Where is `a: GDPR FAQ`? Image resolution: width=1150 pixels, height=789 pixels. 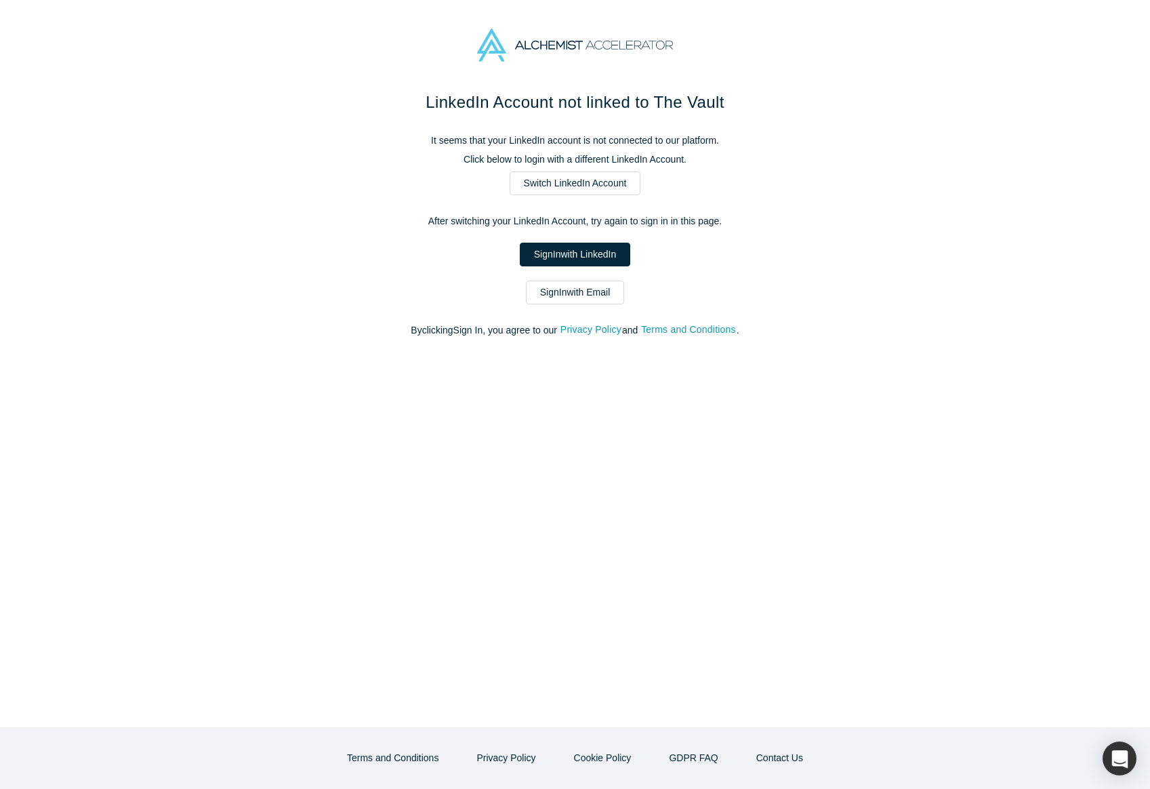 a: GDPR FAQ is located at coordinates (694, 758).